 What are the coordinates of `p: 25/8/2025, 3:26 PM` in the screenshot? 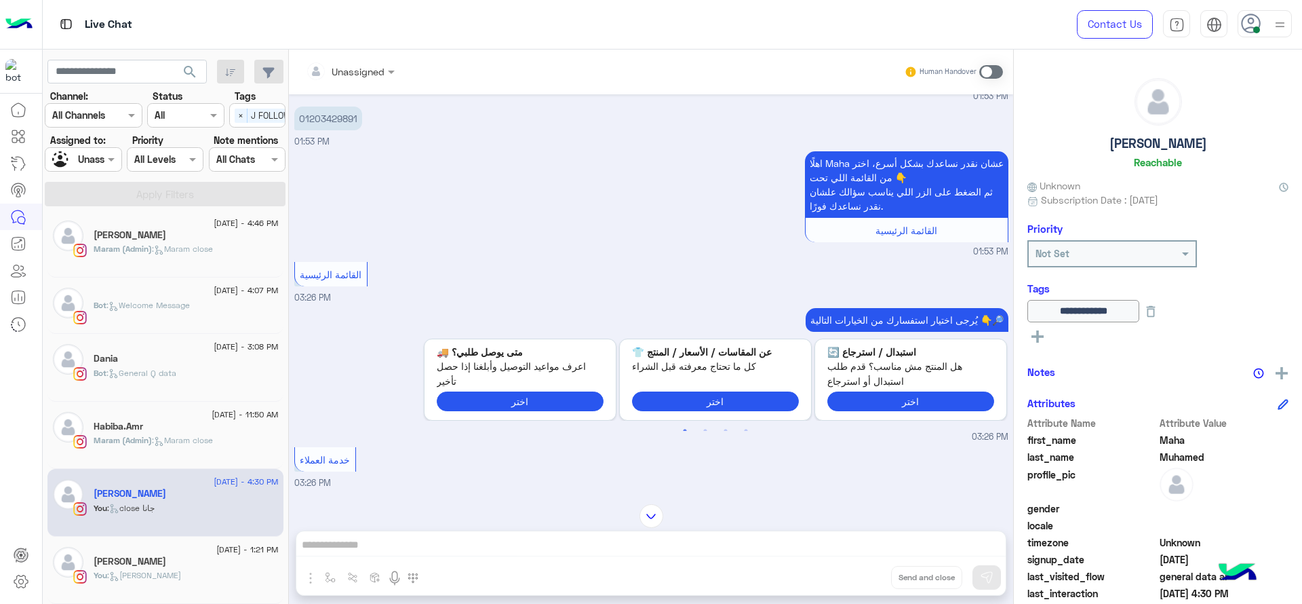 It's located at (907, 319).